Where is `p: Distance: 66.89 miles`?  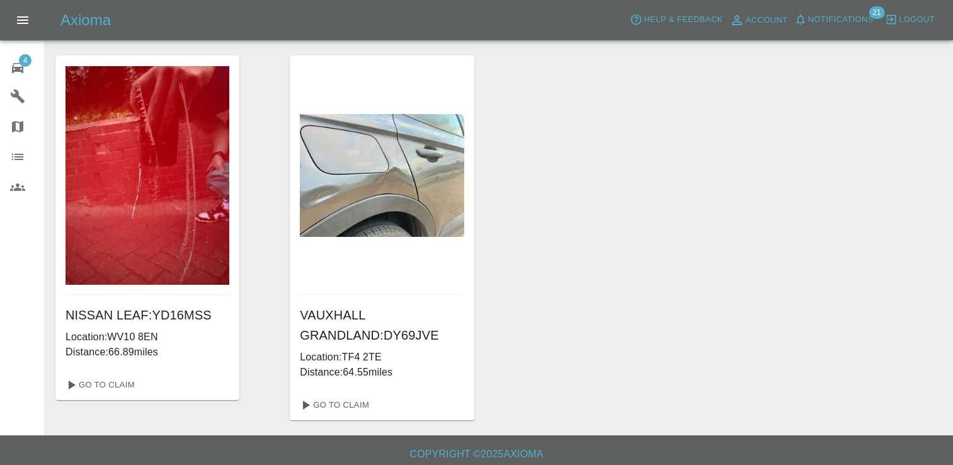
p: Distance: 66.89 miles is located at coordinates (147, 352).